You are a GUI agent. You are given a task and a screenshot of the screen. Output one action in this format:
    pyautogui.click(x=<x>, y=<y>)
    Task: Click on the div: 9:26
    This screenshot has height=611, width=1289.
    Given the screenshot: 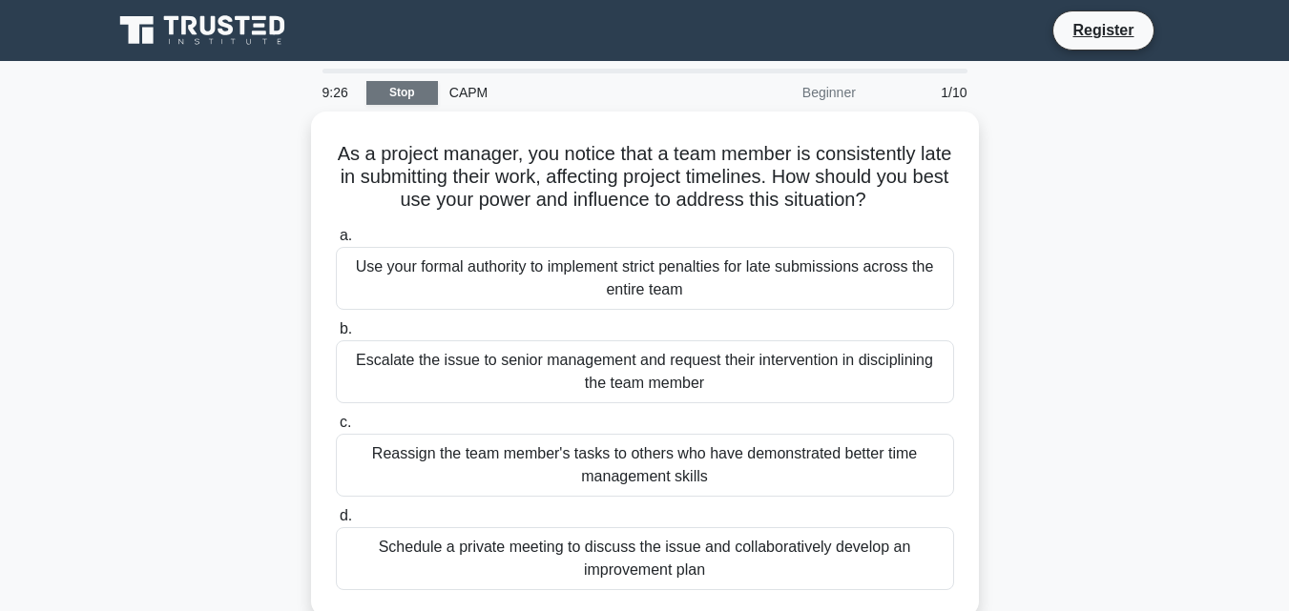 What is the action you would take?
    pyautogui.click(x=339, y=93)
    